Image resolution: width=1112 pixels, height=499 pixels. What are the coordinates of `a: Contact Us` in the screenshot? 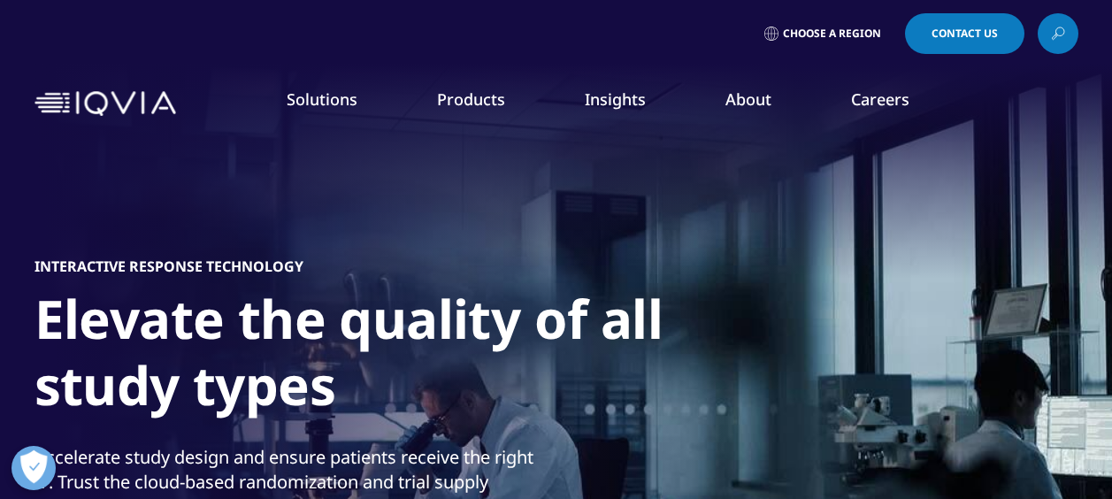 It's located at (964, 34).